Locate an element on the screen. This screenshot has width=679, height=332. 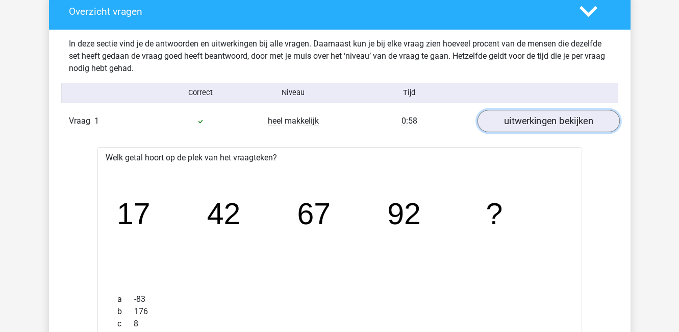
span: c is located at coordinates (125, 323).